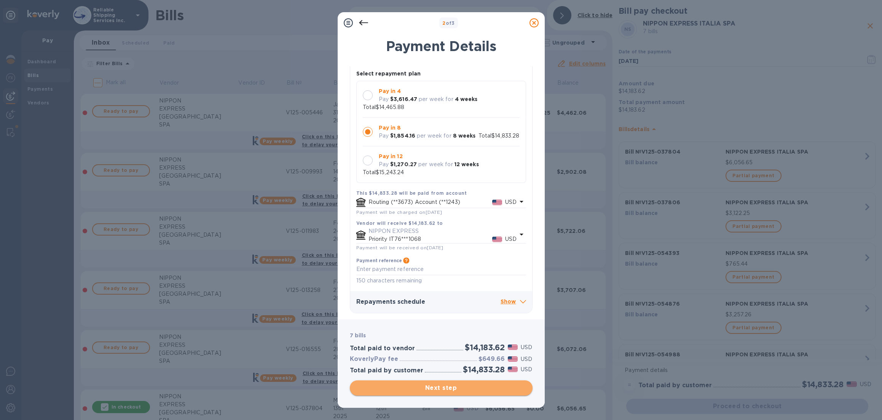 The image size is (882, 420). I want to click on h3: Repayments schedule, so click(428, 302).